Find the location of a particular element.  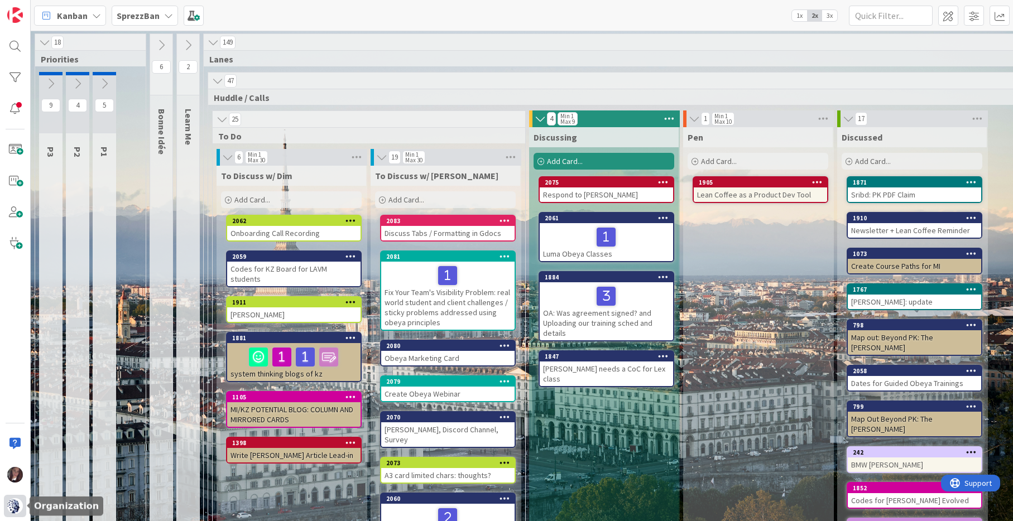

div: MI/KZ POTENTIAL BLOG: COLUMN AND MIRRORED CARDS is located at coordinates (294, 415).